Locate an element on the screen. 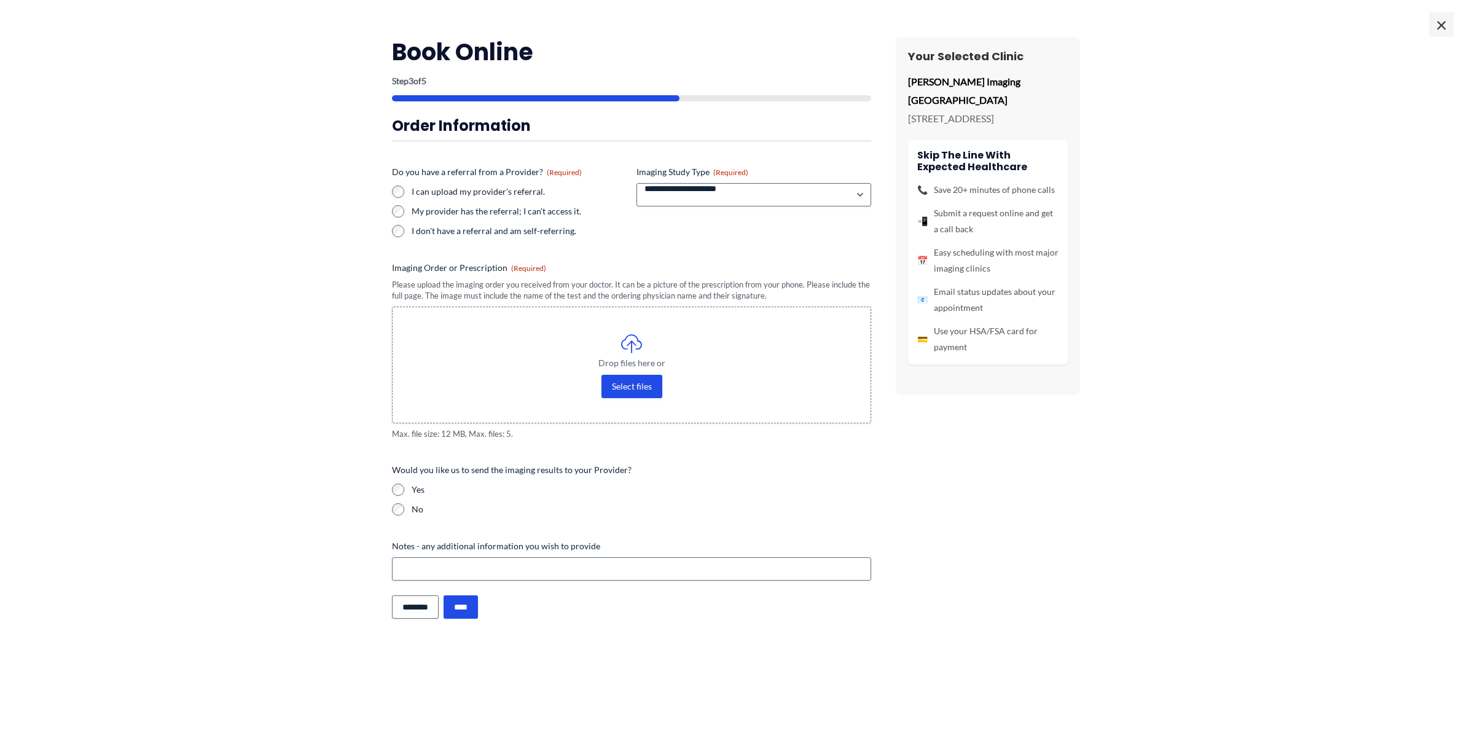 The width and height of the screenshot is (1472, 733). h3: Order Information is located at coordinates (632, 125).